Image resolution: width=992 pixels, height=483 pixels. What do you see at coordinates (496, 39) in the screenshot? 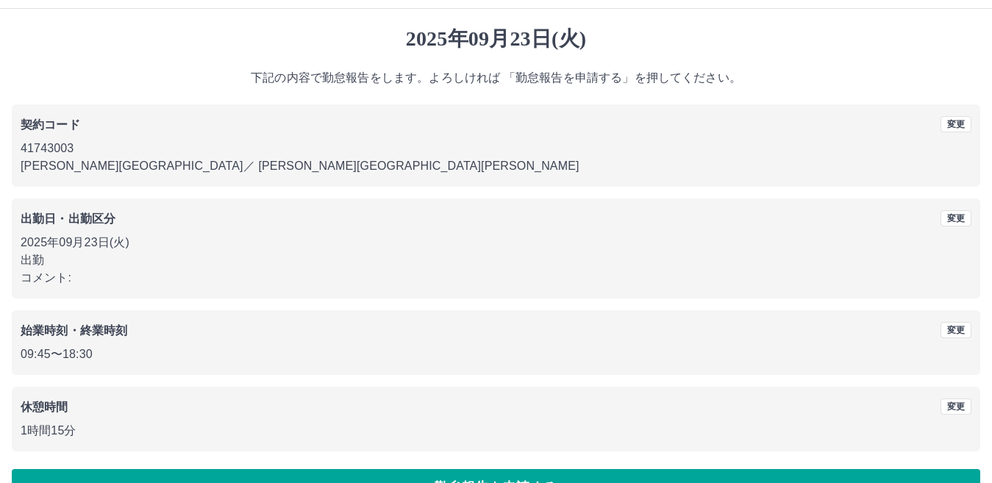
I see `h1: 2025年09月23日(火)` at bounding box center [496, 39].